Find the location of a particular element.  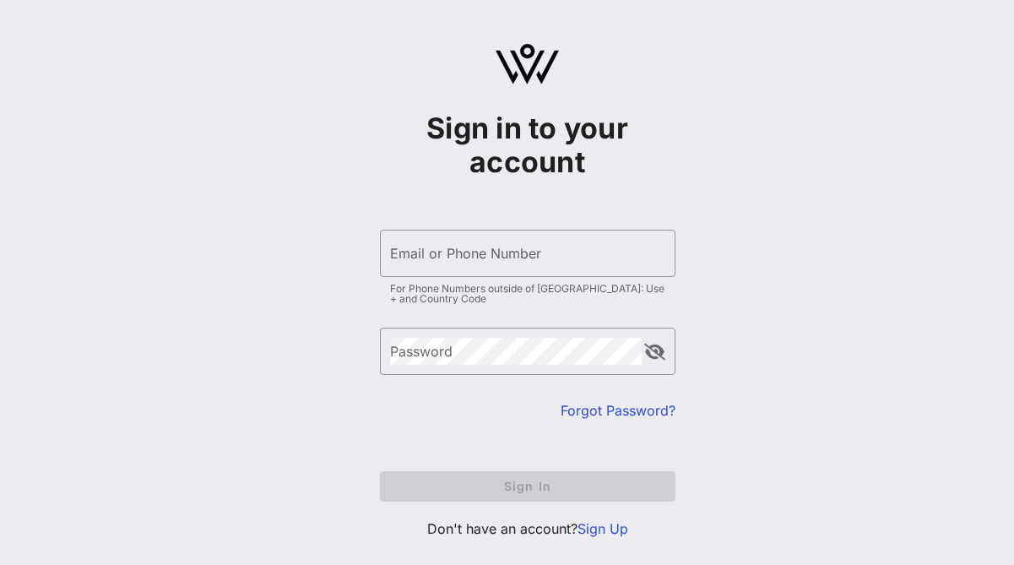

a: Sign Up is located at coordinates (603, 529).